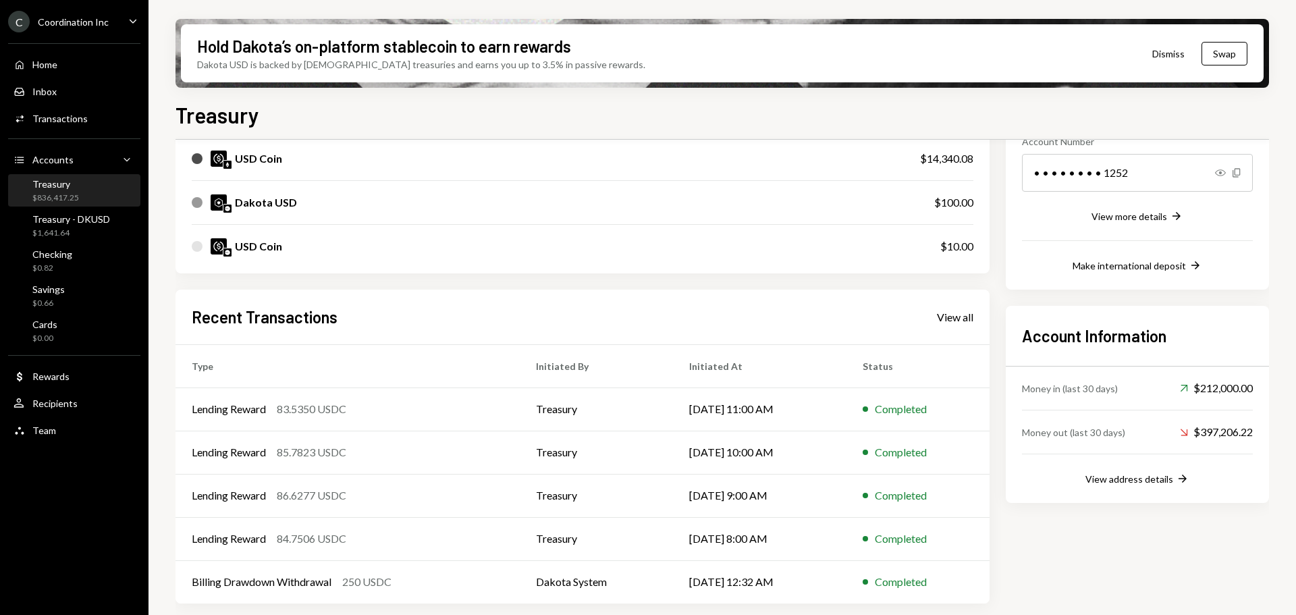 This screenshot has width=1296, height=615. I want to click on div: 250 USDC, so click(366, 582).